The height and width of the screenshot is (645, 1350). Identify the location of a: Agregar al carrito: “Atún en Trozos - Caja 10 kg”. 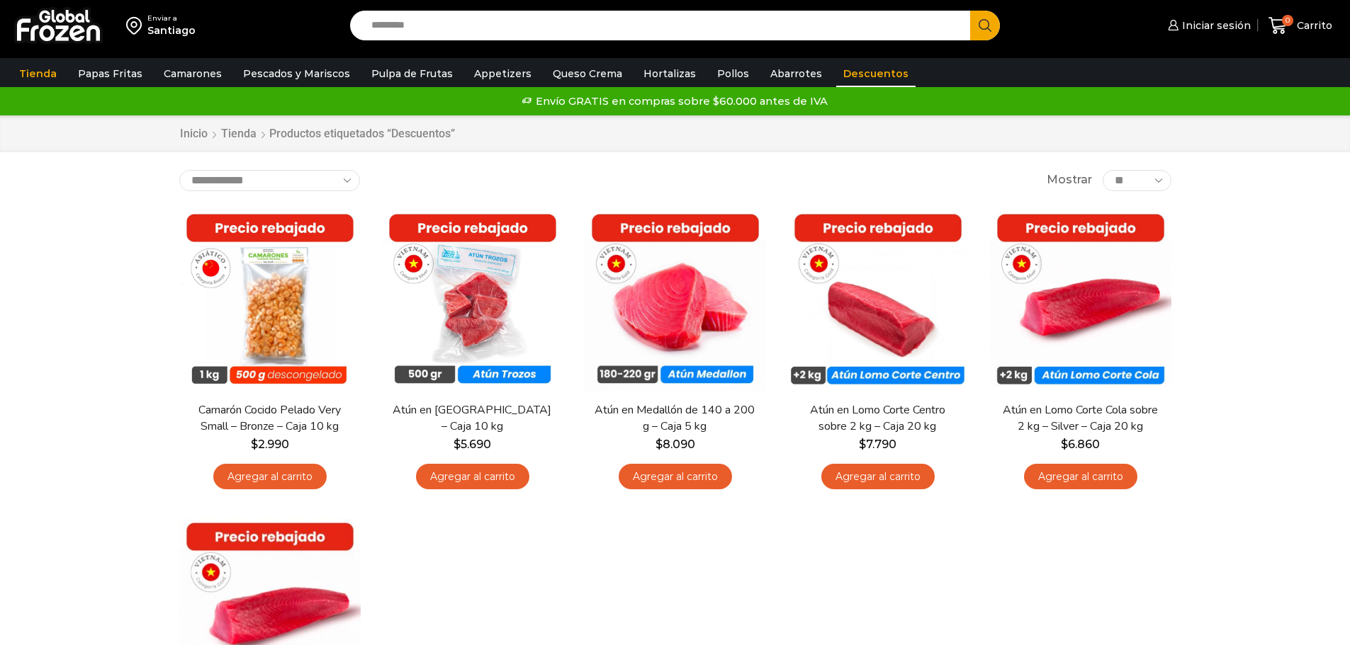
(473, 477).